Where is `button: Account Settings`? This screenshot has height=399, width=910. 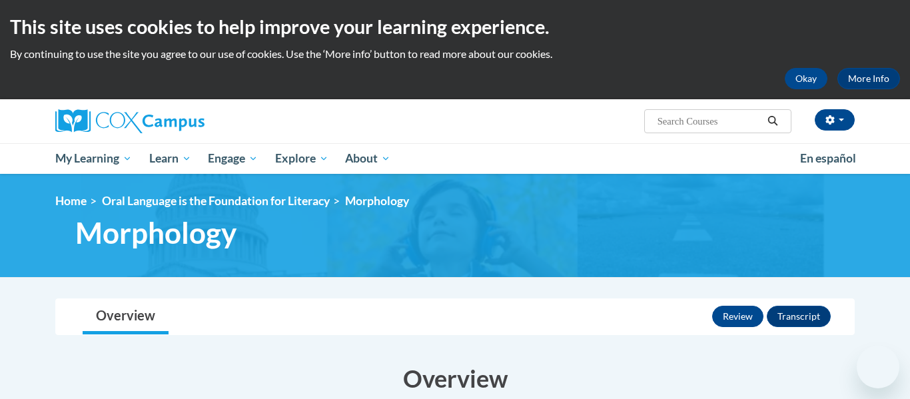
button: Account Settings is located at coordinates (835, 120).